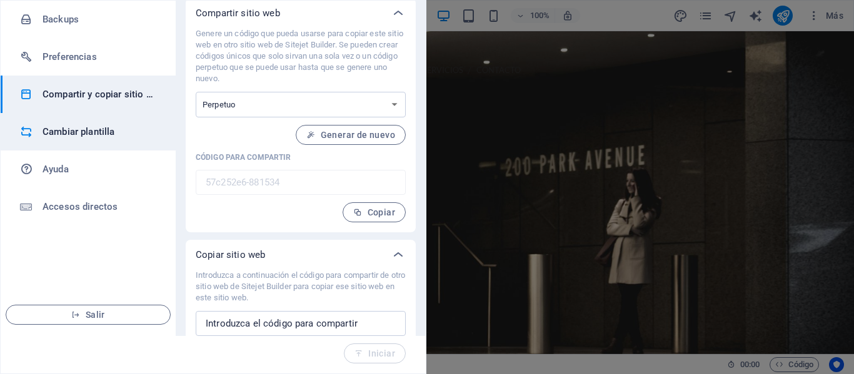  Describe the element at coordinates (351, 135) in the screenshot. I see `button: Generar de nuevo` at that location.